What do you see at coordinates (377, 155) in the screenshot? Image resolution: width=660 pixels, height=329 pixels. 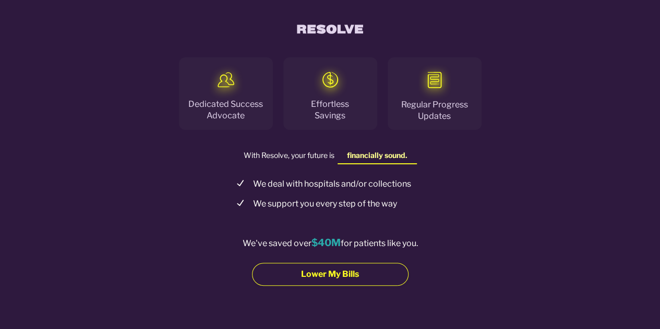 I see `span: financially sound.` at bounding box center [377, 155].